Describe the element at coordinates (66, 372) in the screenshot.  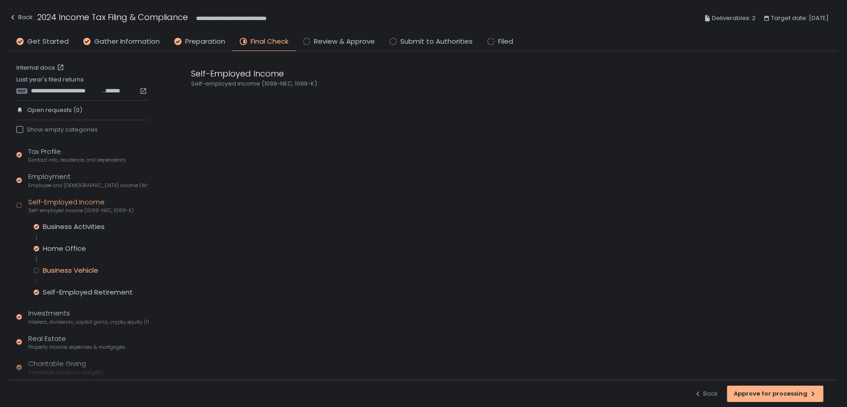
I see `span: Charitable donations and gifts` at that location.